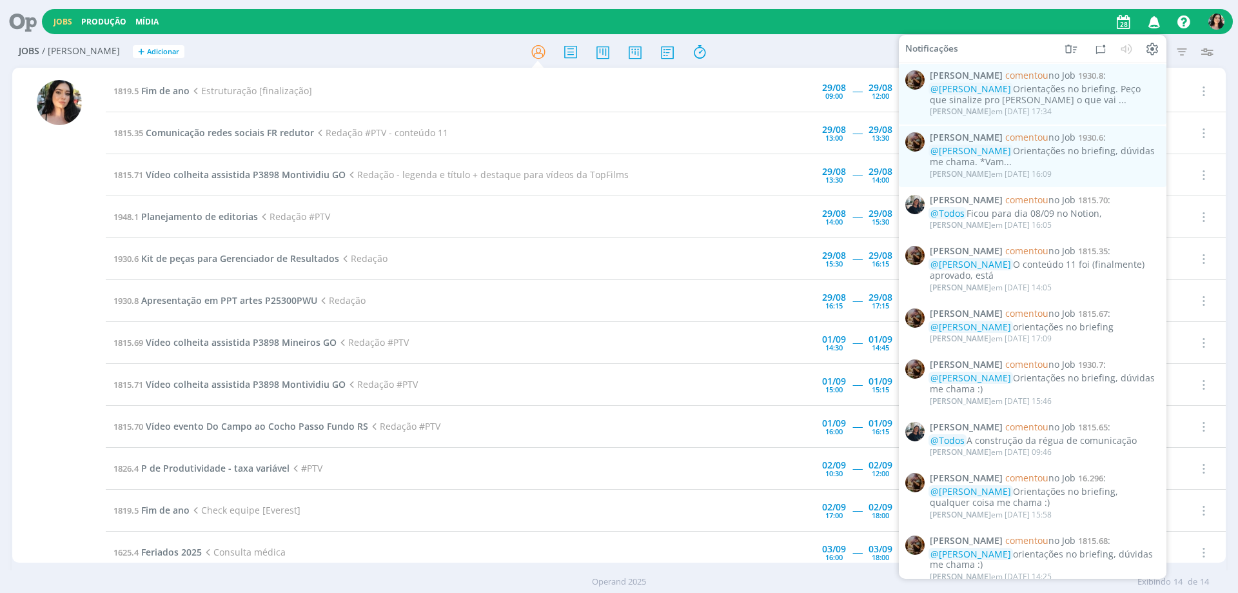 This screenshot has width=1238, height=593. Describe the element at coordinates (29, 51) in the screenshot. I see `span: Jobs` at that location.